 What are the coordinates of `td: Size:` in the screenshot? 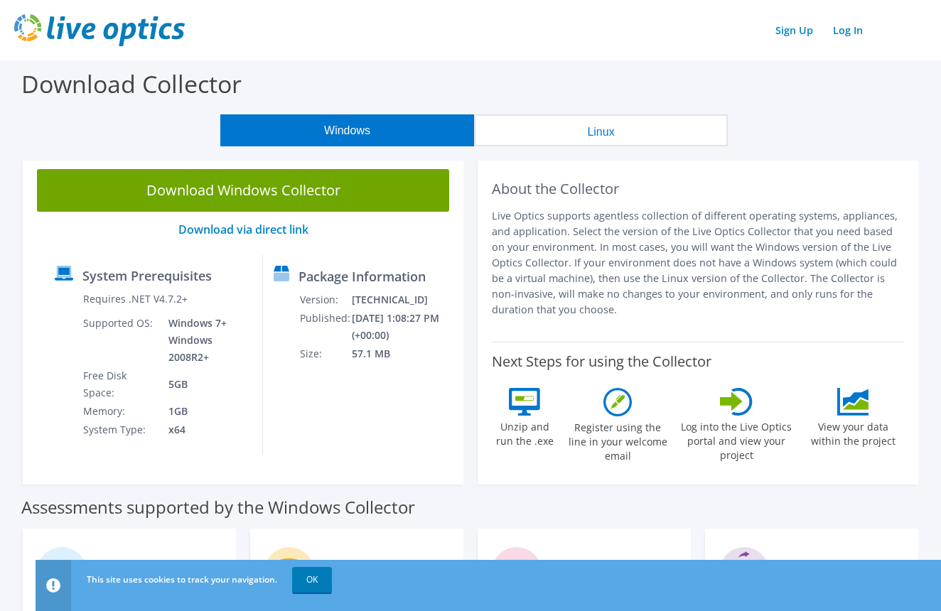 It's located at (325, 354).